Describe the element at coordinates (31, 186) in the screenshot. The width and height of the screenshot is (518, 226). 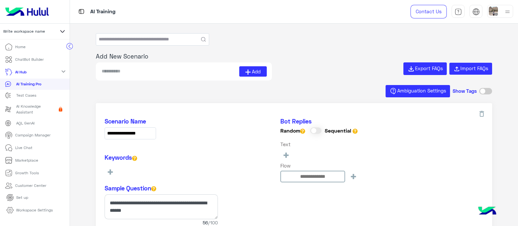
I see `p: Customer Center` at that location.